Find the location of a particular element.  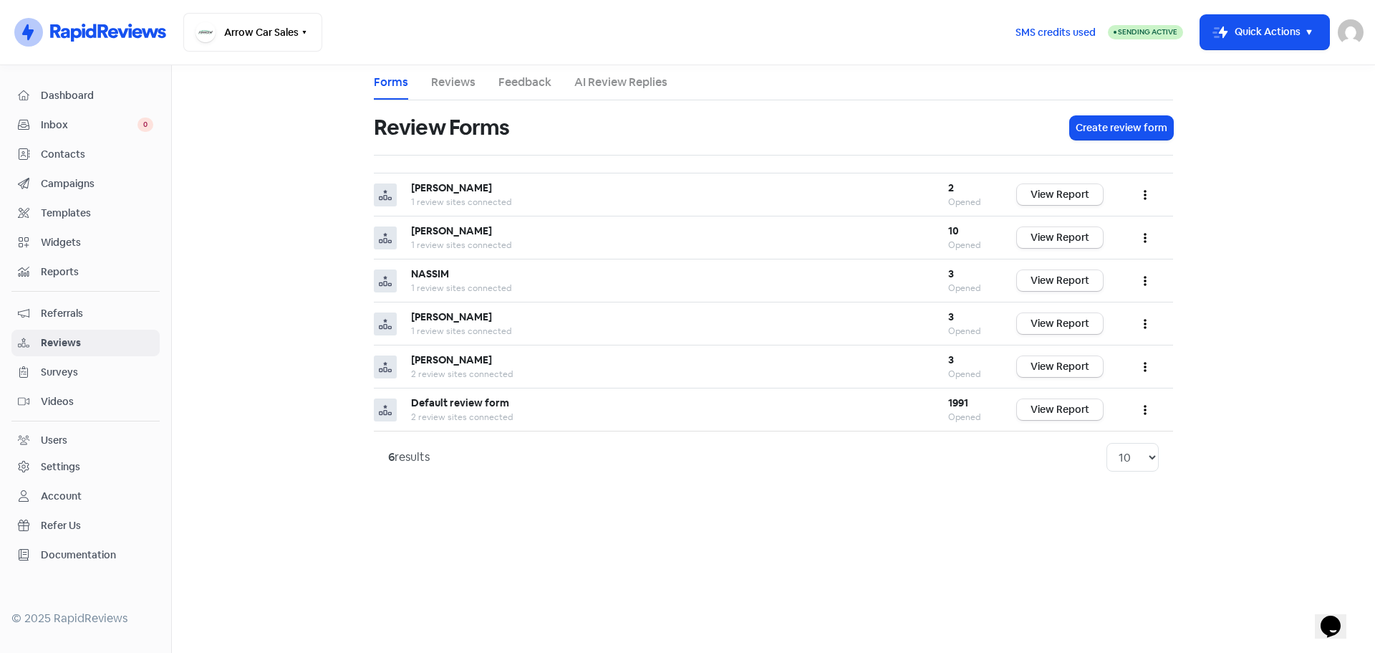

h1: Review Forms is located at coordinates (441, 128).